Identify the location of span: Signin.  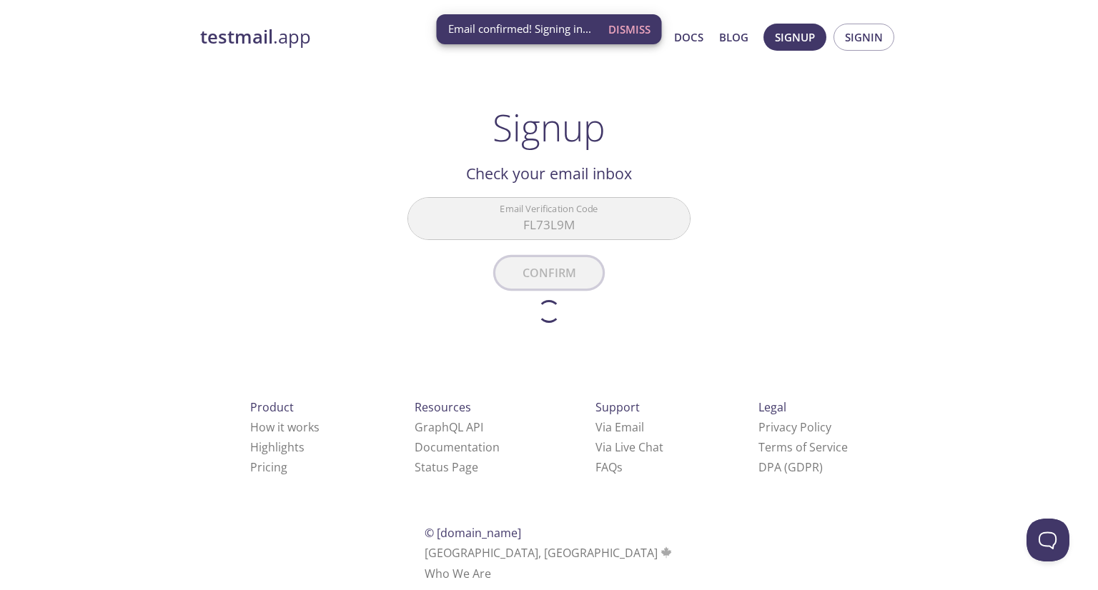
(863, 37).